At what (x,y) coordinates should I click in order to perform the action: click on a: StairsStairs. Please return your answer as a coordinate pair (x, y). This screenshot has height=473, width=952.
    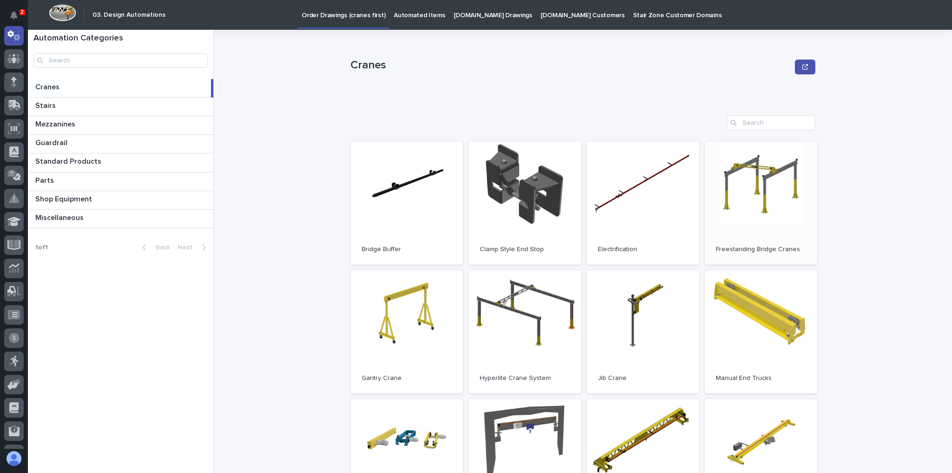
    Looking at the image, I should click on (120, 107).